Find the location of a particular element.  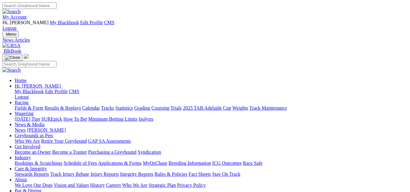

a: Trials is located at coordinates (176, 108).